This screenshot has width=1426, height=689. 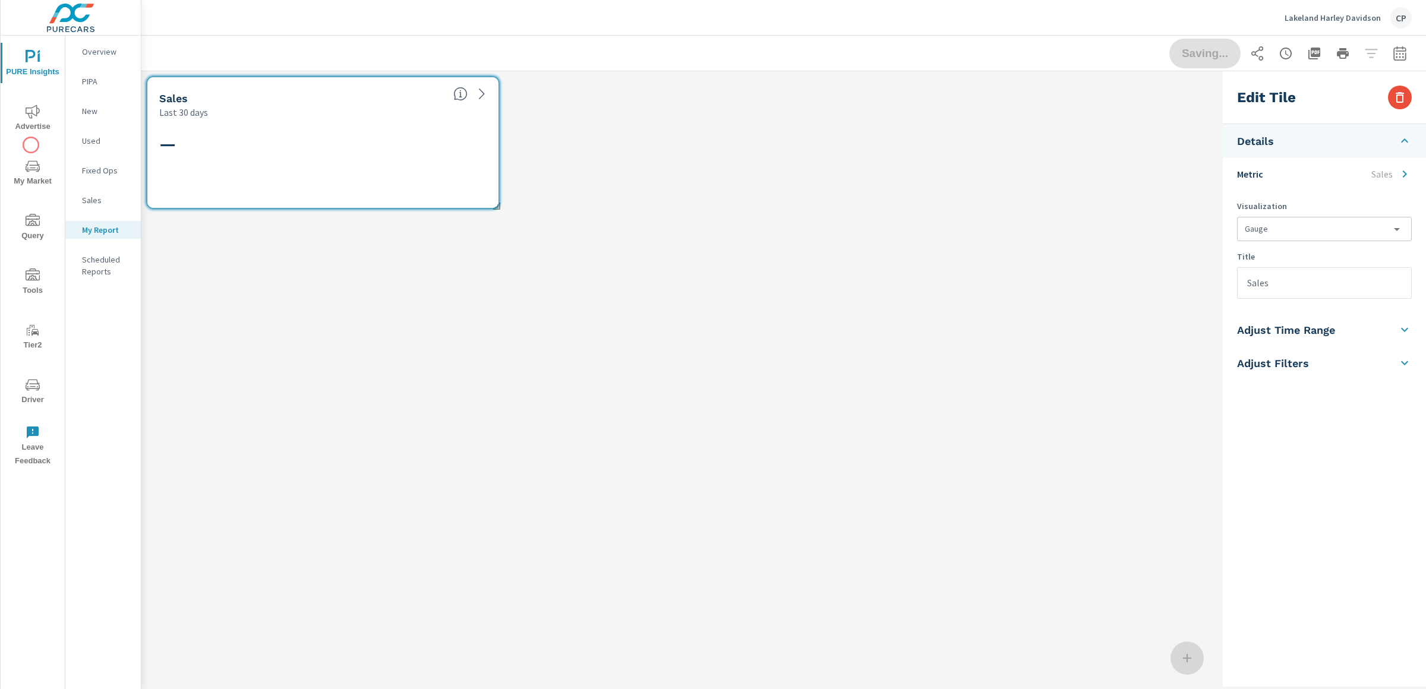 I want to click on span: PURE Insights, so click(x=33, y=64).